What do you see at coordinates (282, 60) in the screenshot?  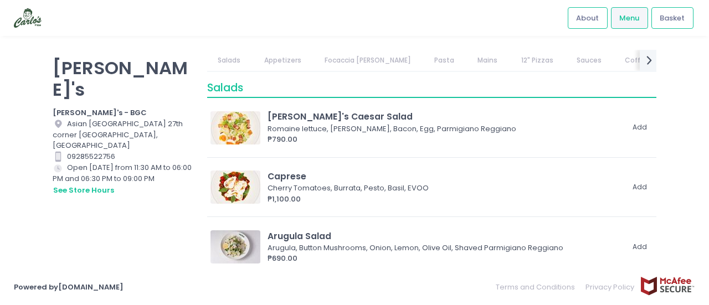 I see `a: Appetizers` at bounding box center [282, 60].